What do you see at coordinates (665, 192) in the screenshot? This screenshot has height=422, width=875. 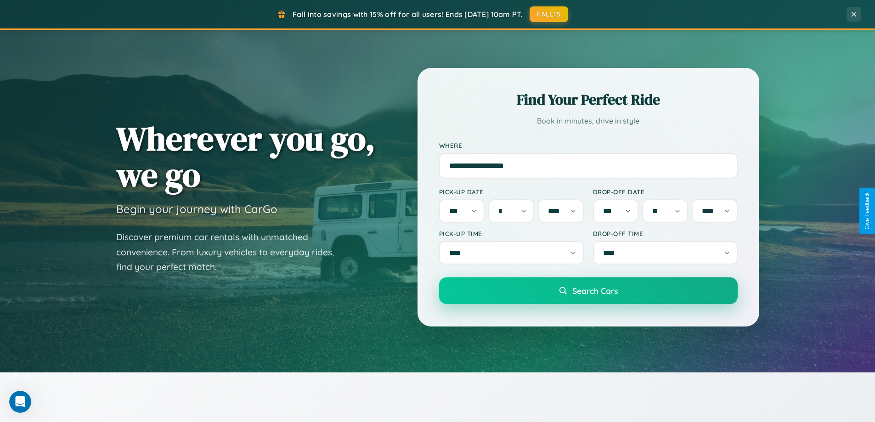 I see `label: Drop-off Date` at bounding box center [665, 192].